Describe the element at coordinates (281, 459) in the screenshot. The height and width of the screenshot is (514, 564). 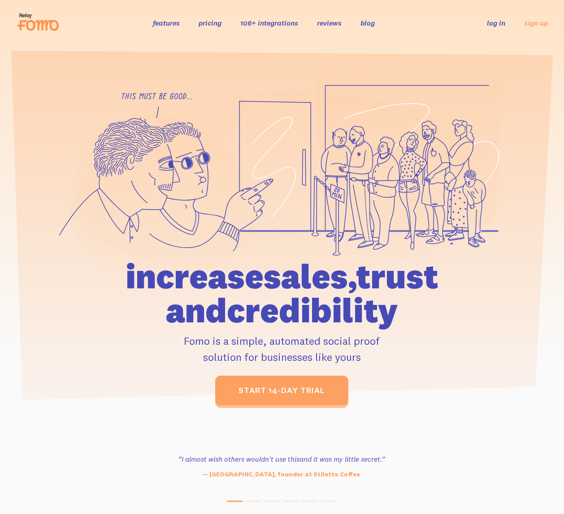
I see `h3: “I almost wish others wouldn't use this and it was my little secret.”` at that location.